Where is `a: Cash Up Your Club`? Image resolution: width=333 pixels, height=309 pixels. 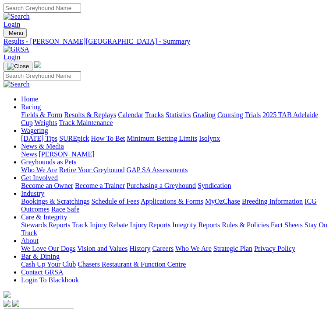
a: Cash Up Your Club is located at coordinates (48, 264).